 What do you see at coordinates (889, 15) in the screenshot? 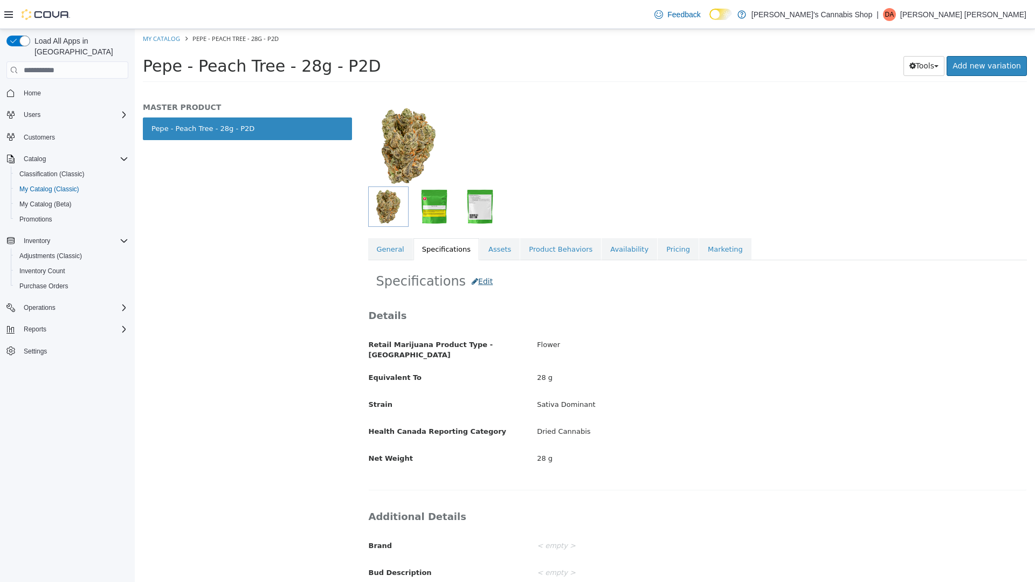
I see `span: DA` at bounding box center [889, 15].